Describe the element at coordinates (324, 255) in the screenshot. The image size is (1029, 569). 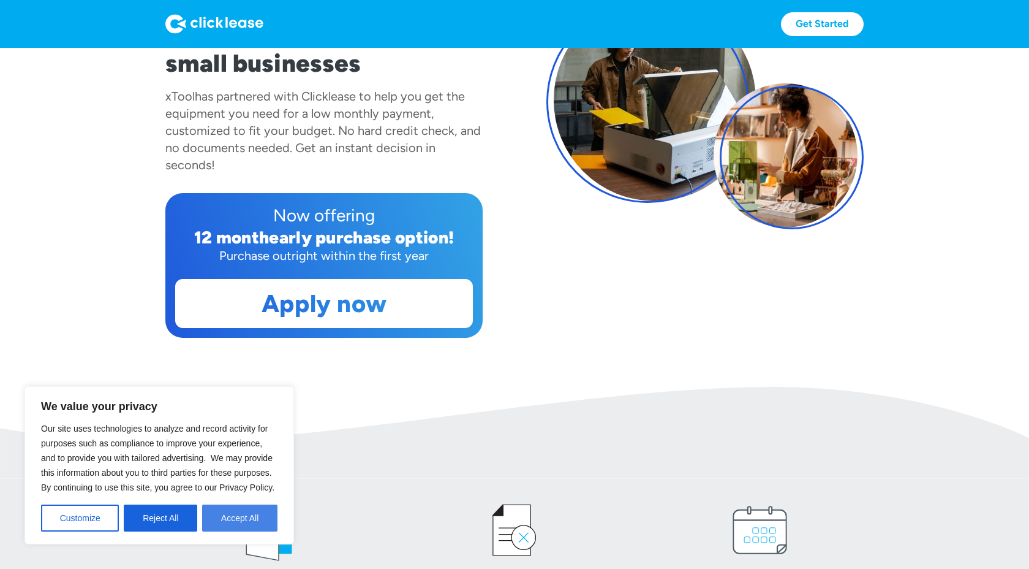
I see `div: Purchase outright within the first year` at that location.